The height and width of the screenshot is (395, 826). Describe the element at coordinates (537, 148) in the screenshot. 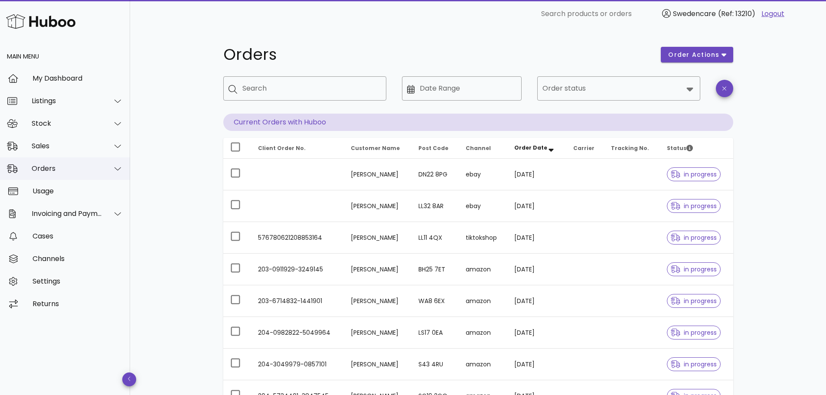

I see `th: Order Date: Sorted descending. Activate to remove sorting.` at that location.